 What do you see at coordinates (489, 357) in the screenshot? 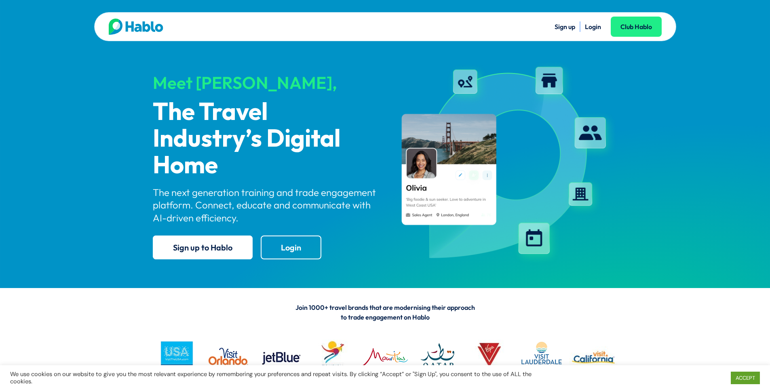
I see `img: VV logo` at bounding box center [489, 357].